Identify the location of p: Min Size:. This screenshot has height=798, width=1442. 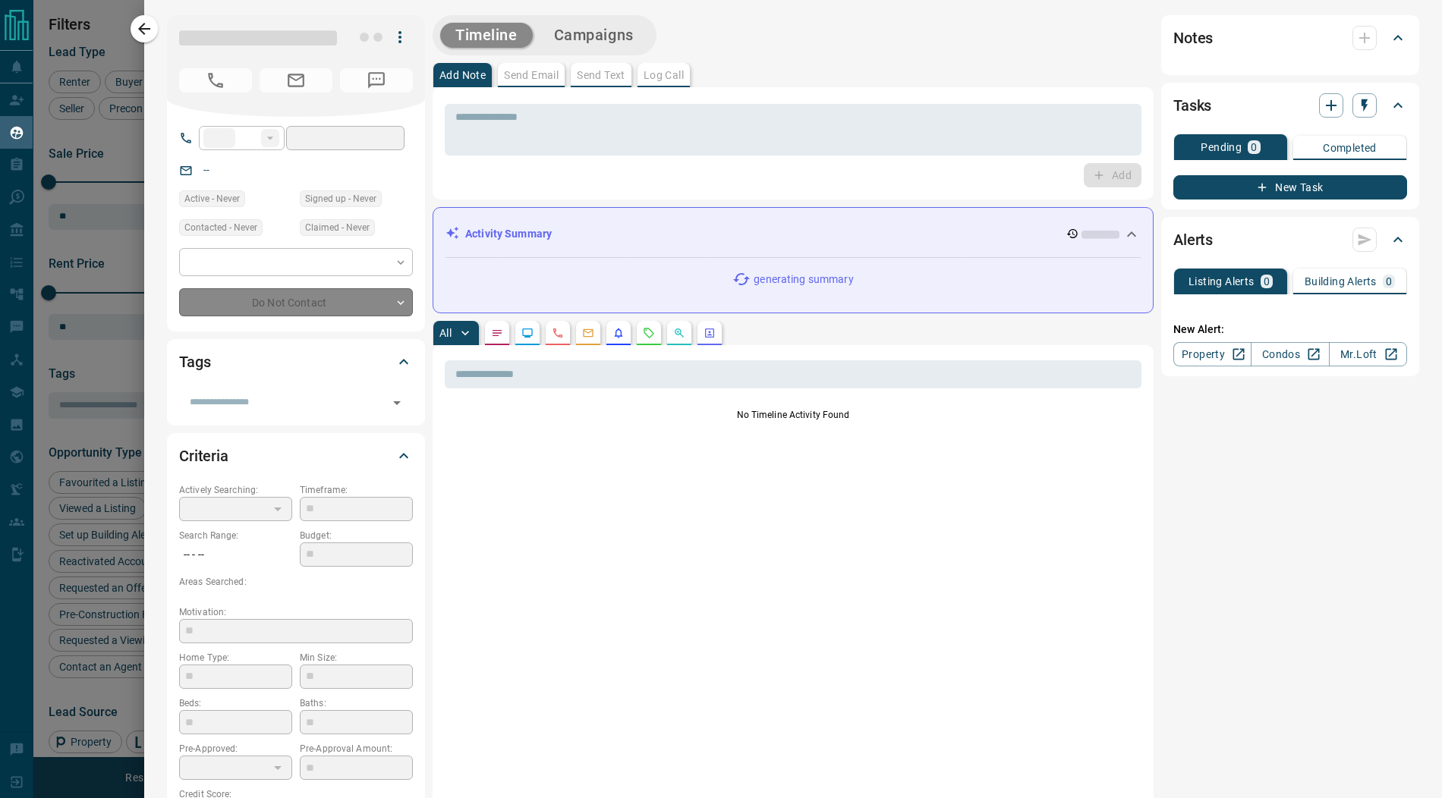
(356, 658).